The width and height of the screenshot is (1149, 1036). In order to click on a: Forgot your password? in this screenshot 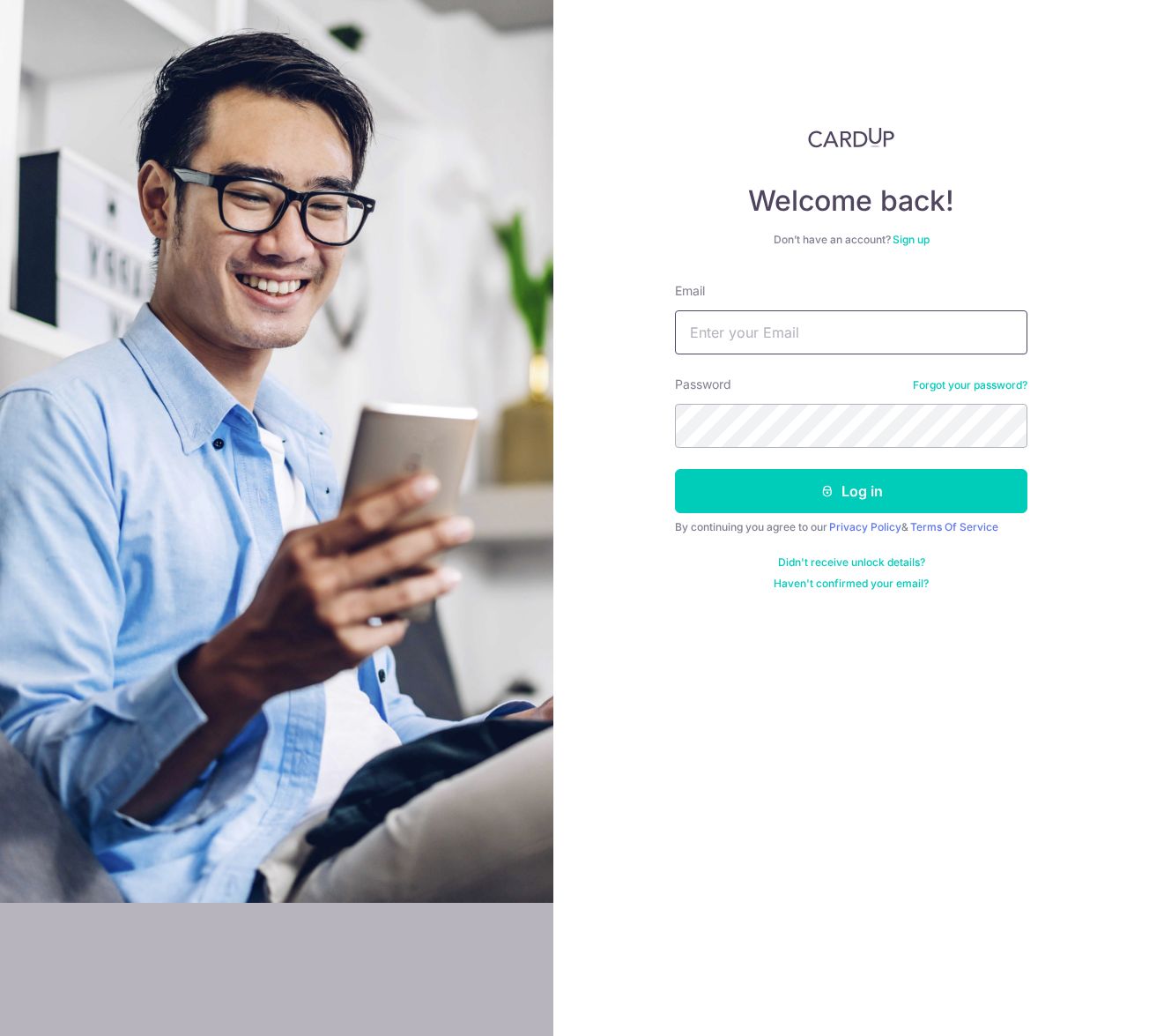, I will do `click(970, 385)`.